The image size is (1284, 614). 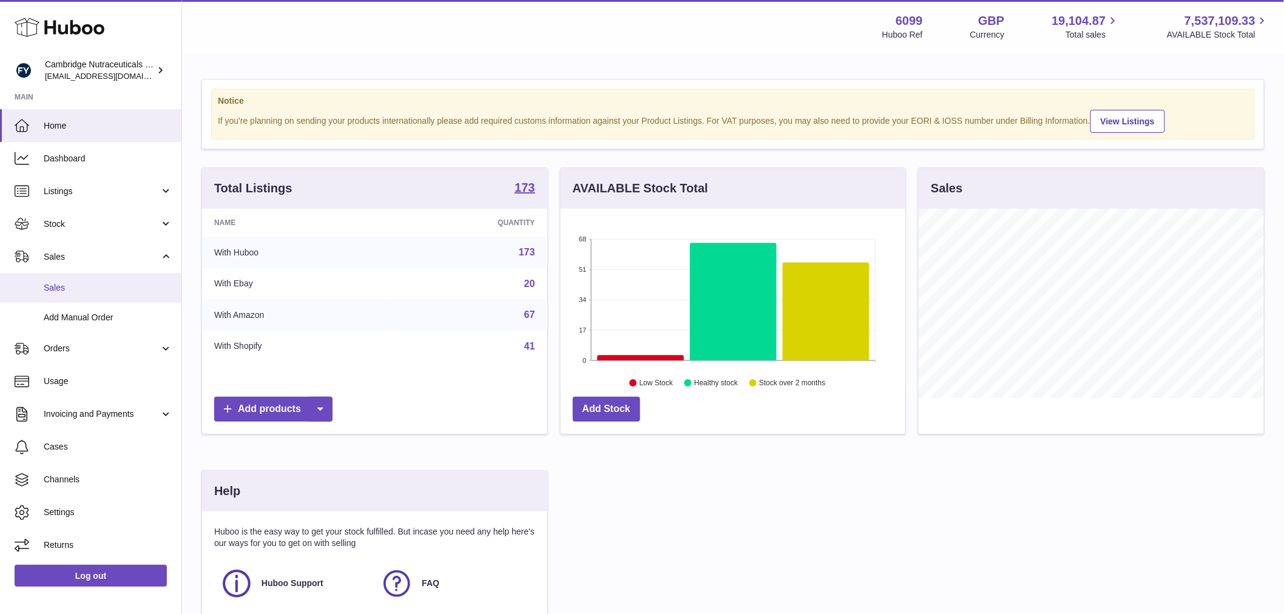 What do you see at coordinates (108, 317) in the screenshot?
I see `span: Add Manual Order` at bounding box center [108, 317].